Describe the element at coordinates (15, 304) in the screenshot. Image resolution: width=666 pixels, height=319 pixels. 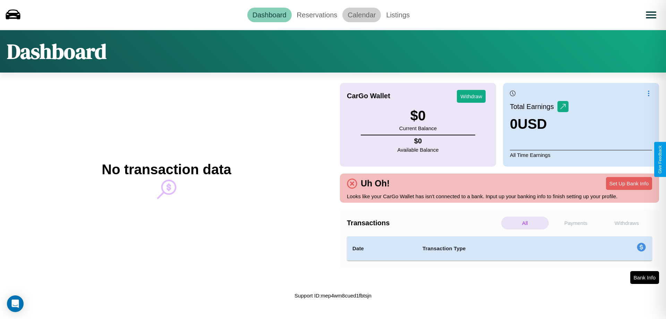
I see `div: Open Intercom Messenger` at that location.